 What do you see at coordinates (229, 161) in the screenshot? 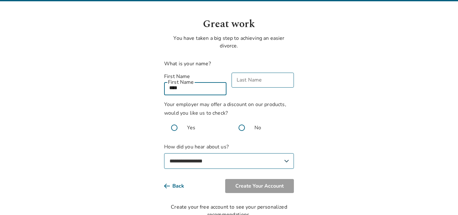
I see `select: How did you hear about us?` at bounding box center [229, 161].